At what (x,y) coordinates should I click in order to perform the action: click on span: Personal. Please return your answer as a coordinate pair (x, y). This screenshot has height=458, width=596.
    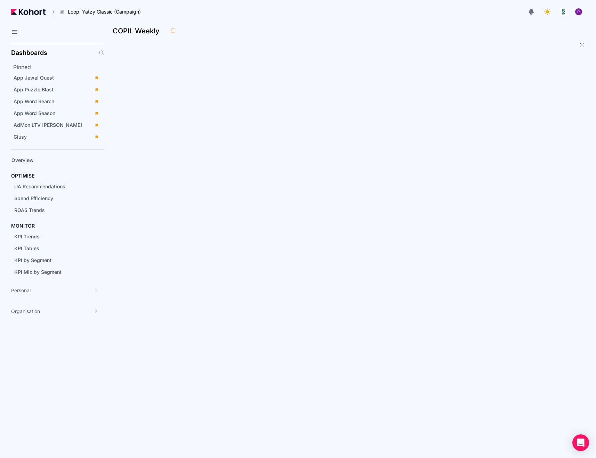
    Looking at the image, I should click on (21, 291).